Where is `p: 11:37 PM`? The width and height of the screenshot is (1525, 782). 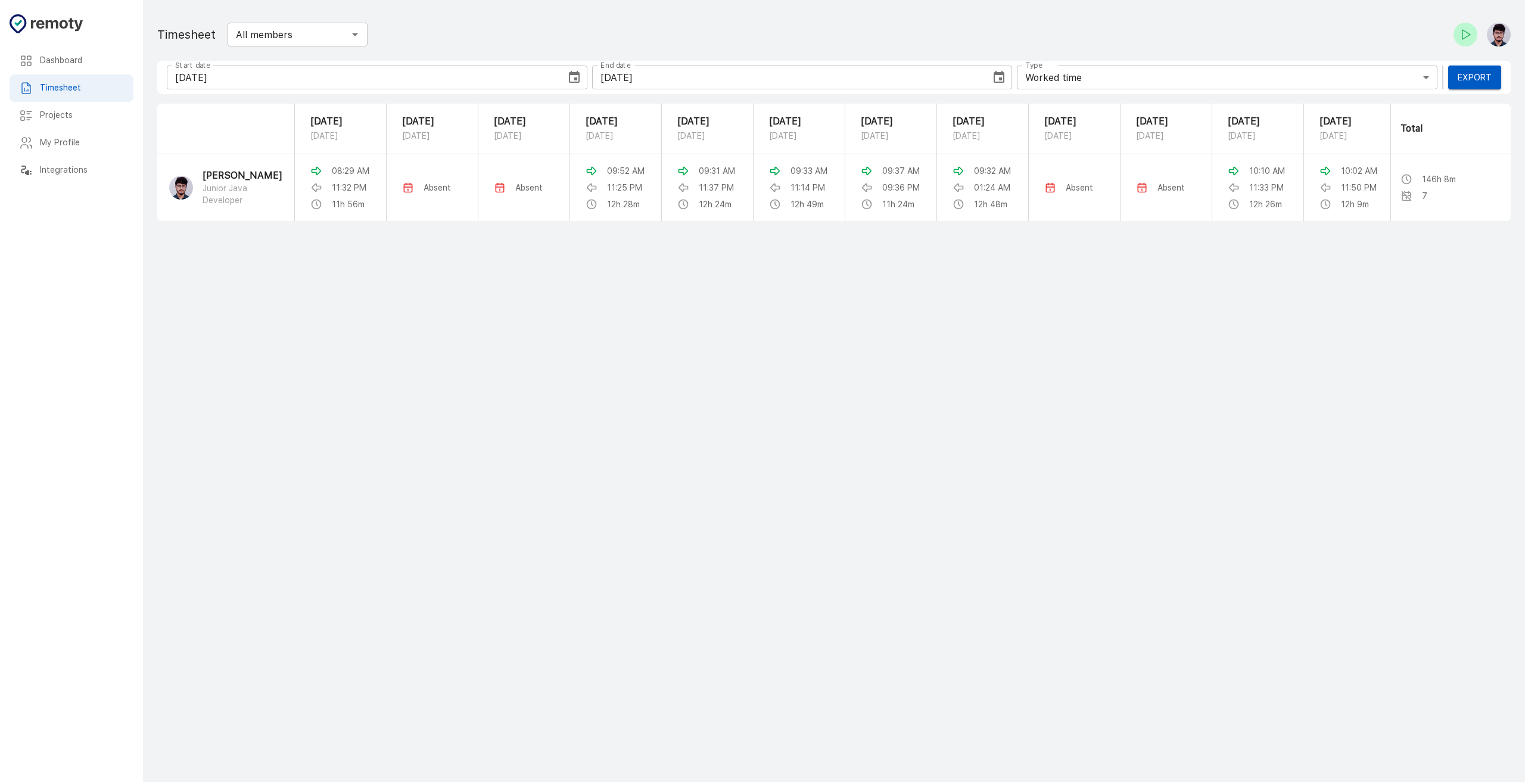
p: 11:37 PM is located at coordinates (716, 188).